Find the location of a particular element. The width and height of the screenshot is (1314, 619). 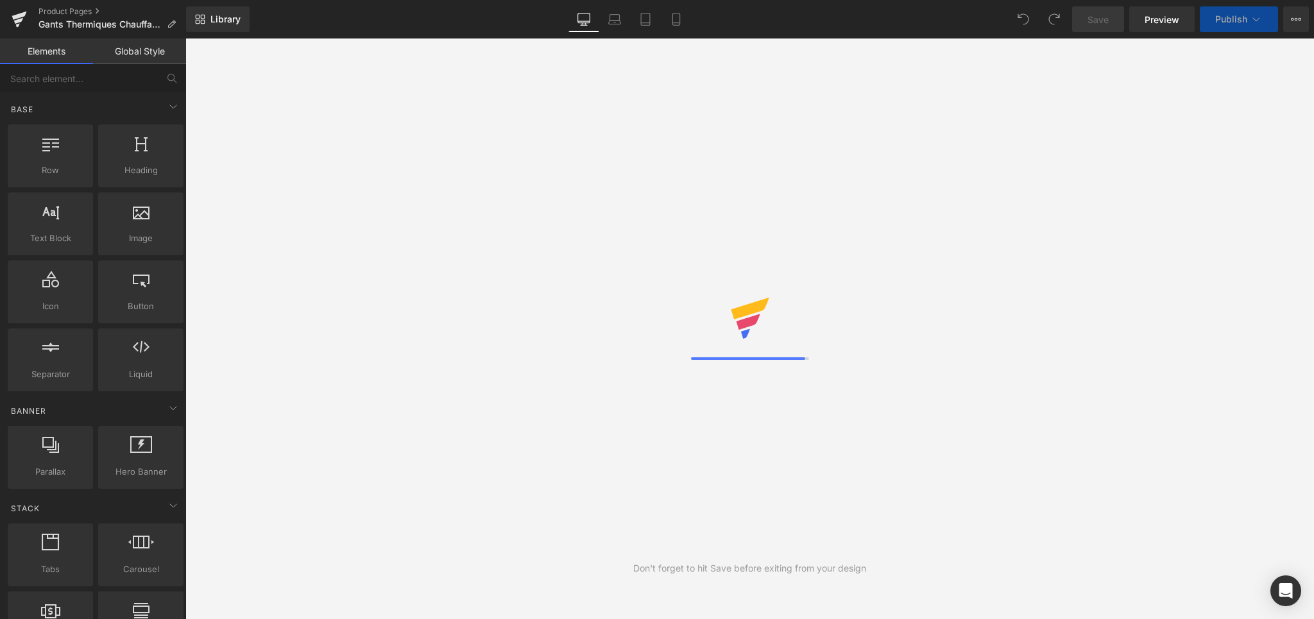

span: Text Block is located at coordinates (50, 238).